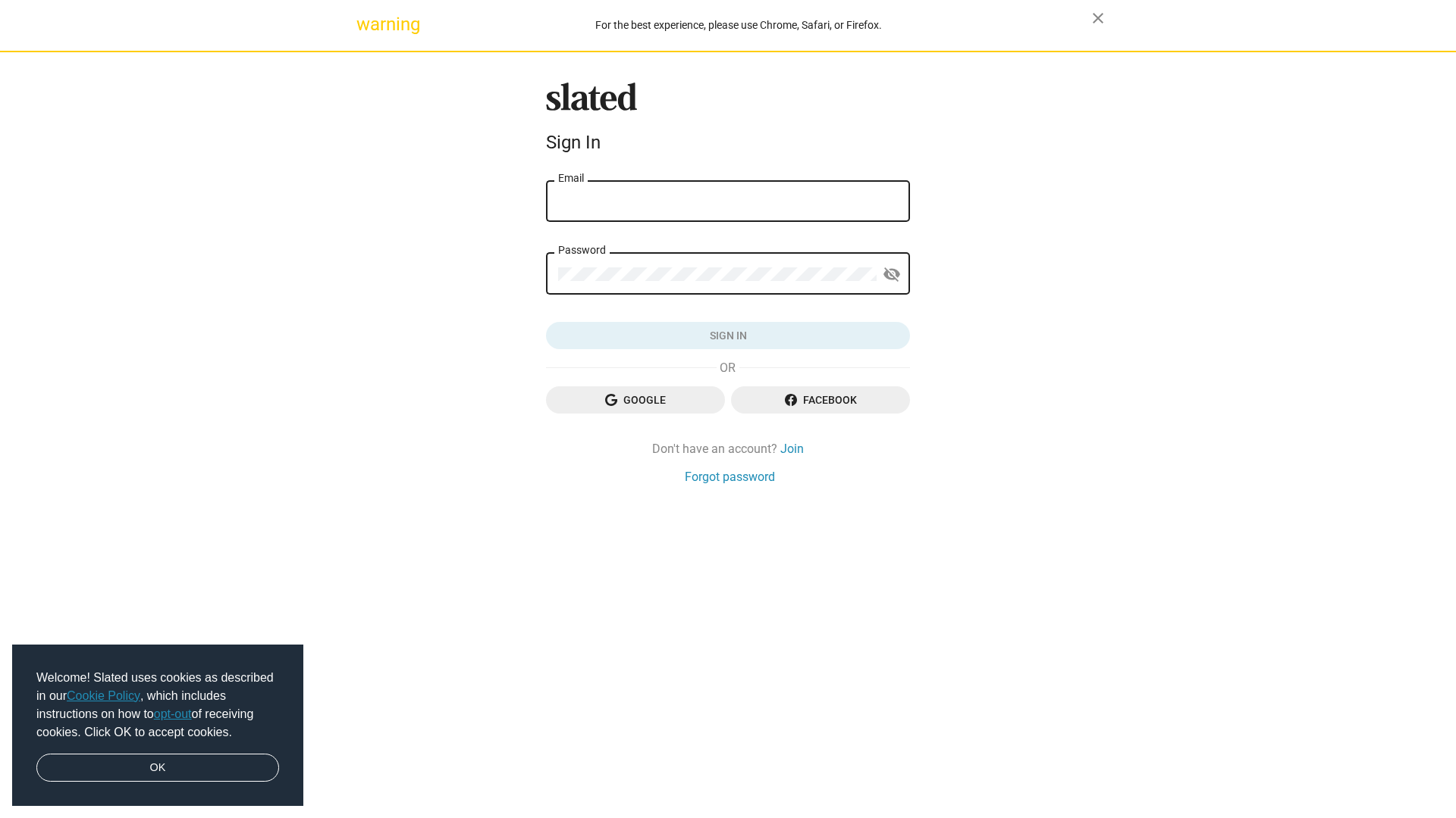  What do you see at coordinates (892, 274) in the screenshot?
I see `mat-icon: visibility_off` at bounding box center [892, 274].